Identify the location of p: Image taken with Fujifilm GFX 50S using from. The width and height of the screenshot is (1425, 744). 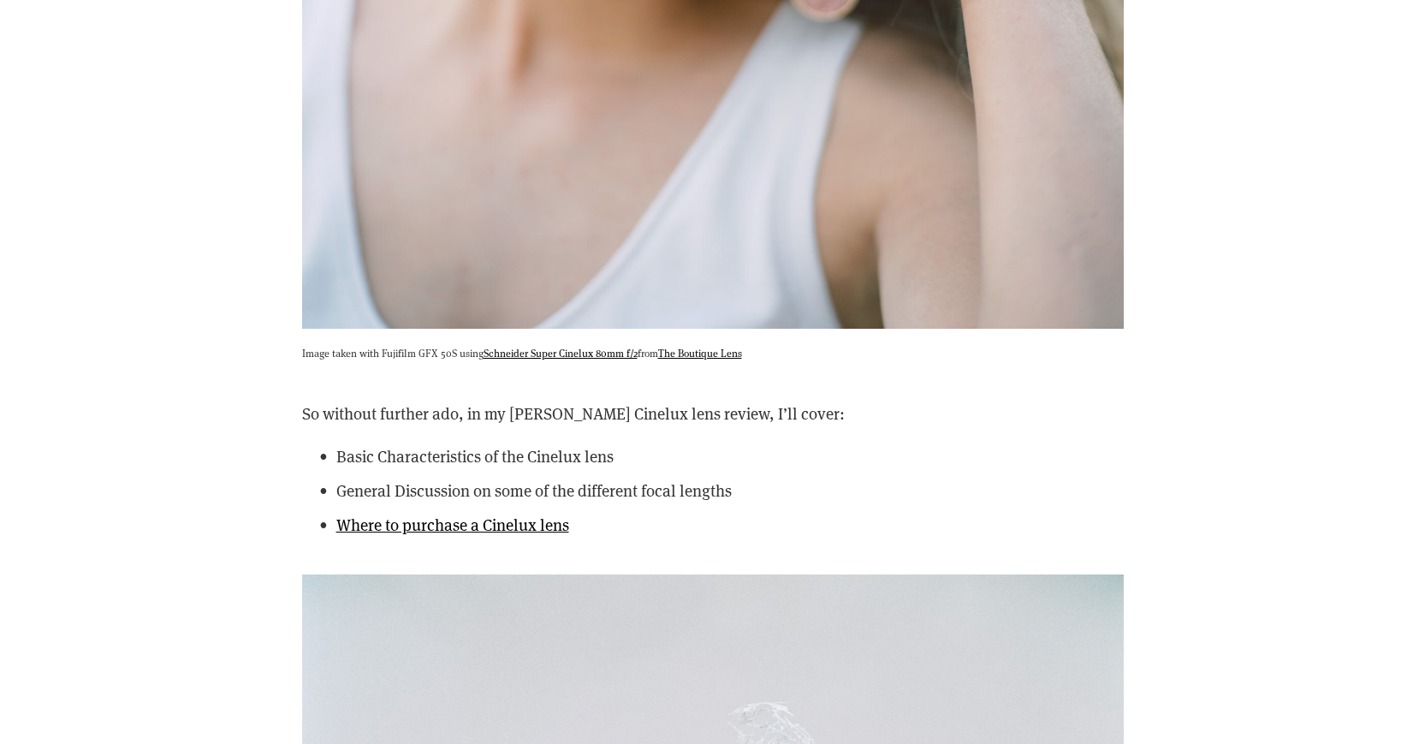
(713, 353).